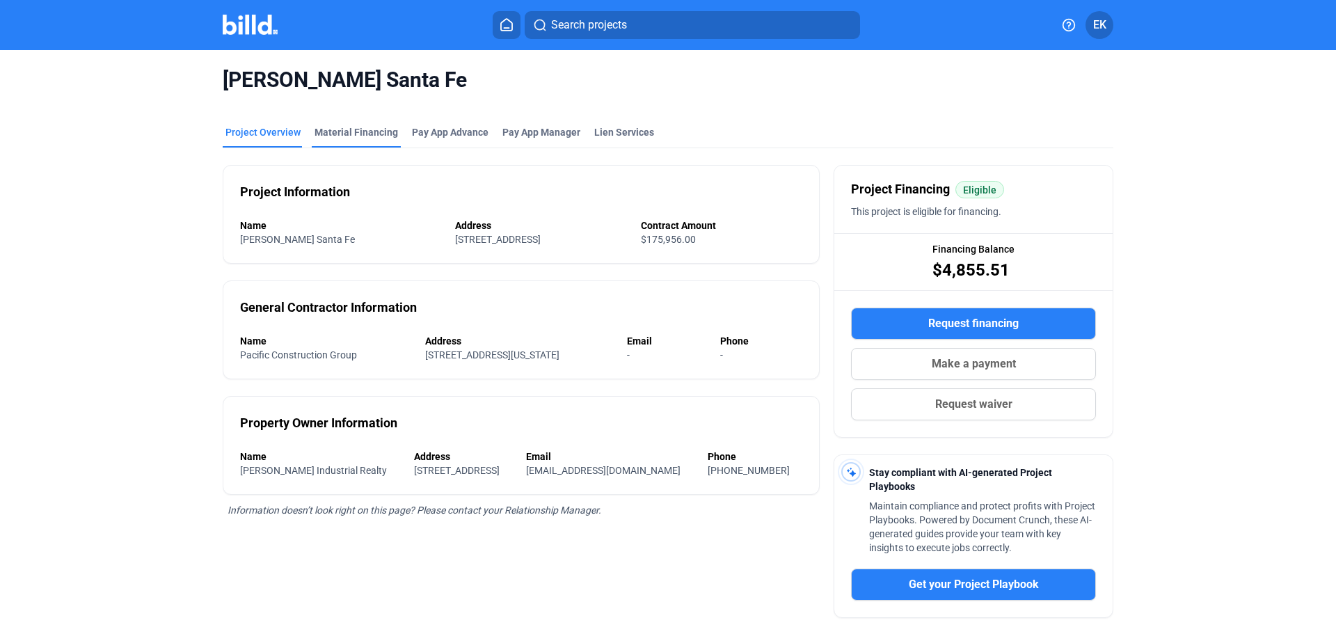 The image size is (1336, 634). Describe the element at coordinates (668, 239) in the screenshot. I see `span: $175,956.00` at that location.